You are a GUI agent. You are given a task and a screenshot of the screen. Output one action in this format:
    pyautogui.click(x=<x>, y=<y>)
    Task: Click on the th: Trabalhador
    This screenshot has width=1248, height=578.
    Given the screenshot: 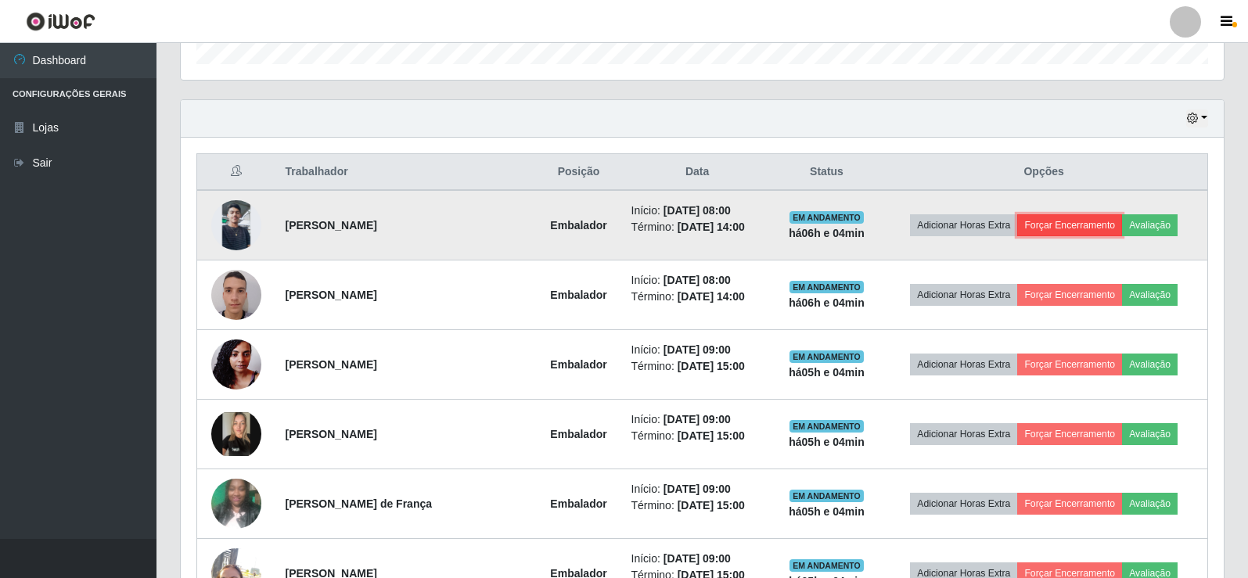 What is the action you would take?
    pyautogui.click(x=406, y=172)
    